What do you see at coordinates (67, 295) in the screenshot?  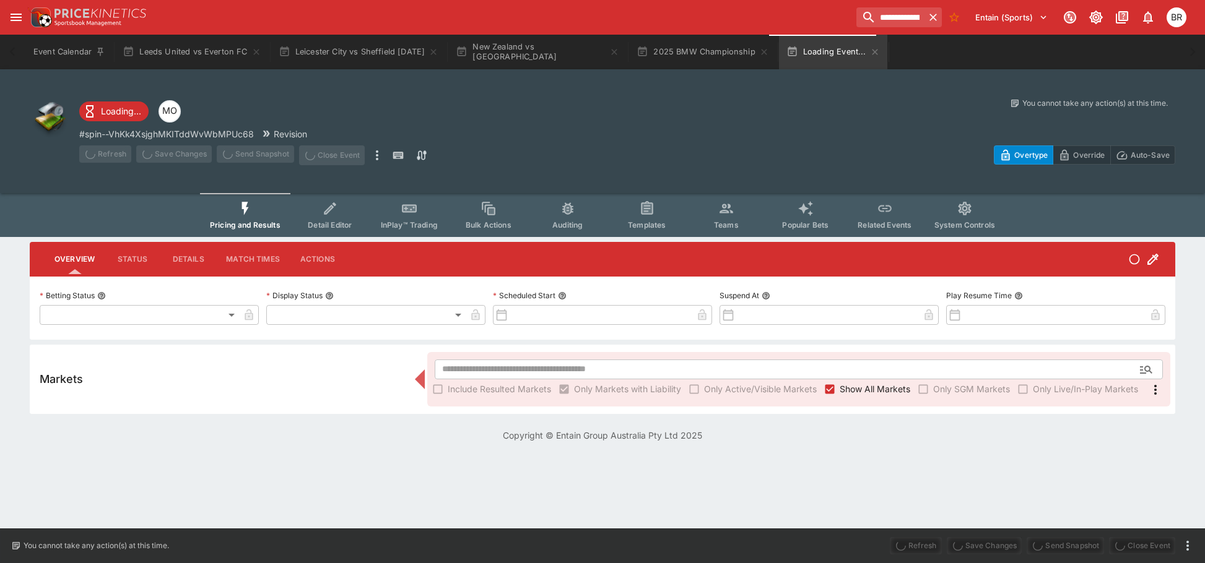 I see `p: Betting Status` at bounding box center [67, 295].